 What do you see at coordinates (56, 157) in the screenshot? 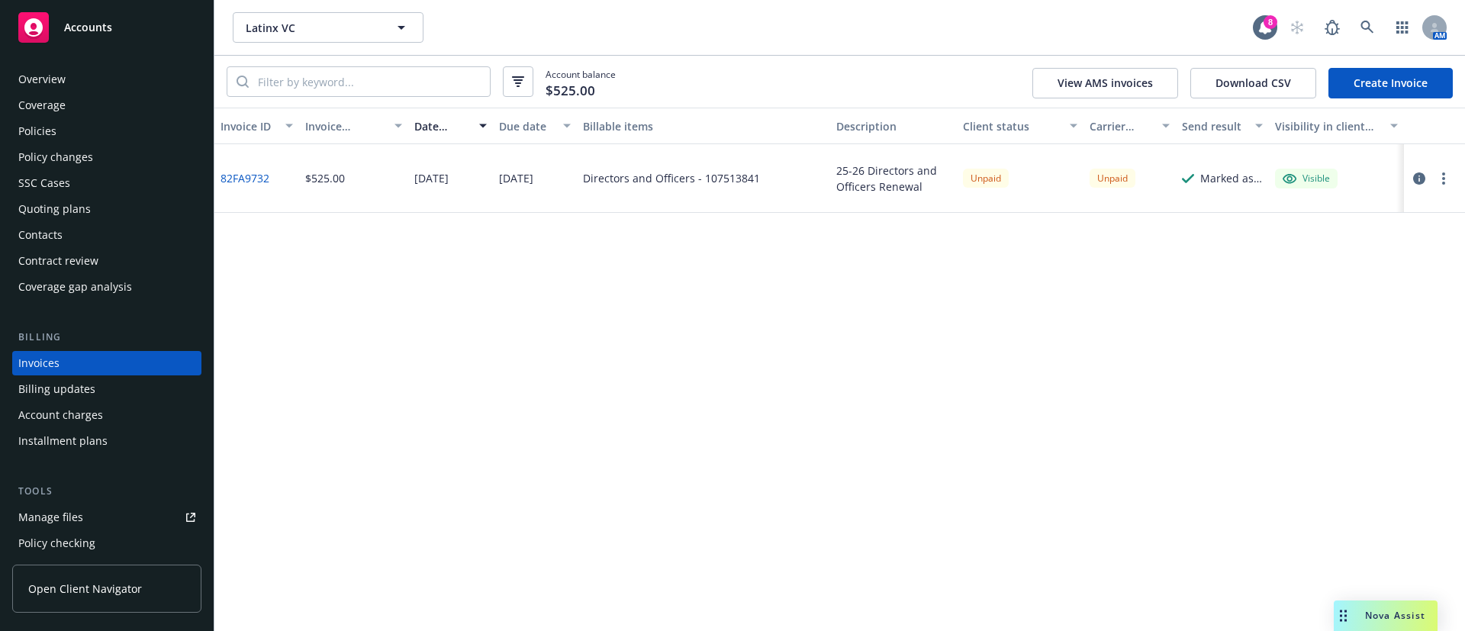
I see `div: Policy changes` at bounding box center [56, 157].